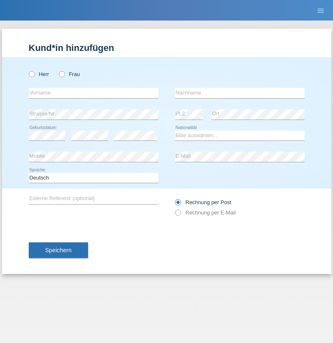 This screenshot has height=343, width=333. What do you see at coordinates (31, 74) in the screenshot?
I see `input: Herr` at bounding box center [31, 74].